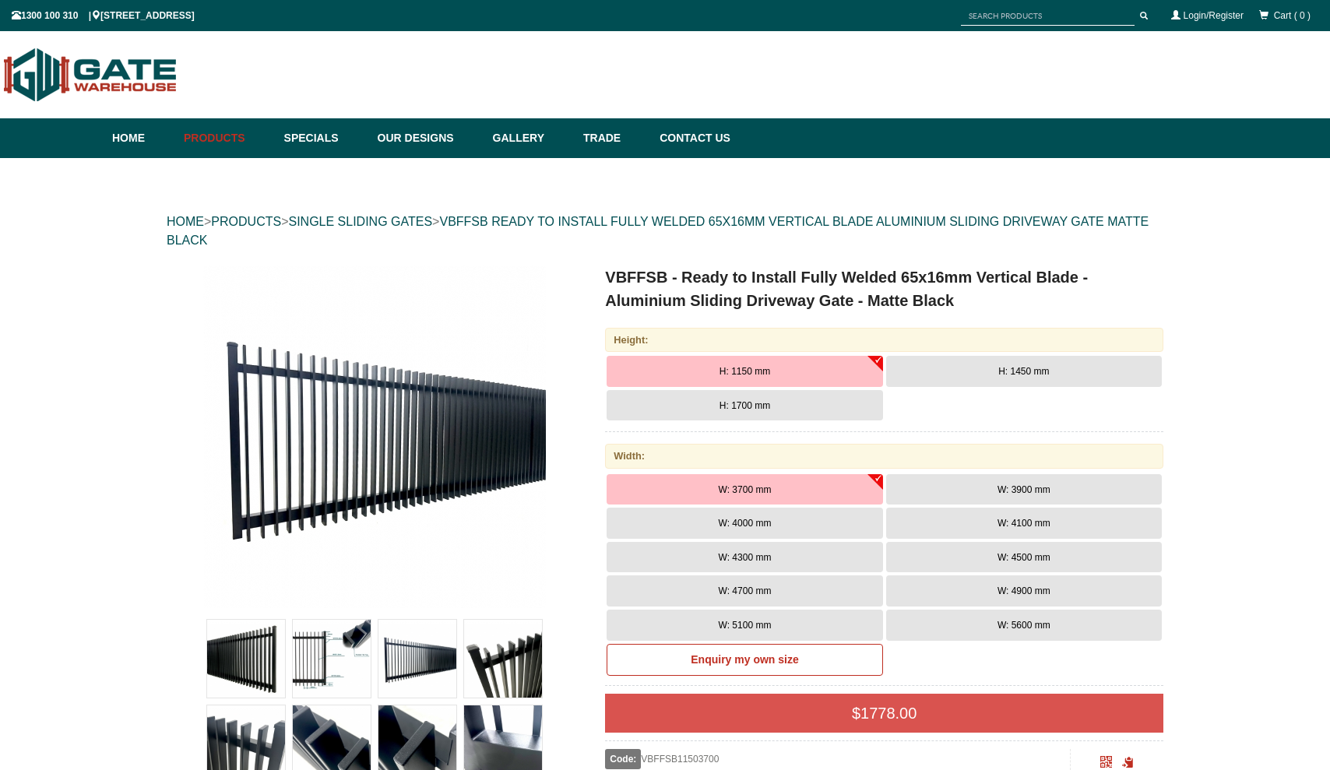 The width and height of the screenshot is (1330, 770). What do you see at coordinates (530, 138) in the screenshot?
I see `a: Gallery` at bounding box center [530, 138].